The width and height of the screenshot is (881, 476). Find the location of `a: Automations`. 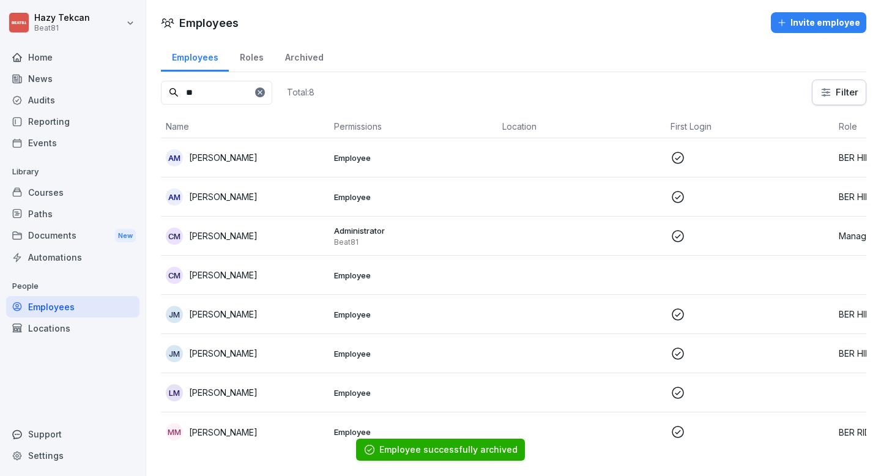

a: Automations is located at coordinates (73, 257).